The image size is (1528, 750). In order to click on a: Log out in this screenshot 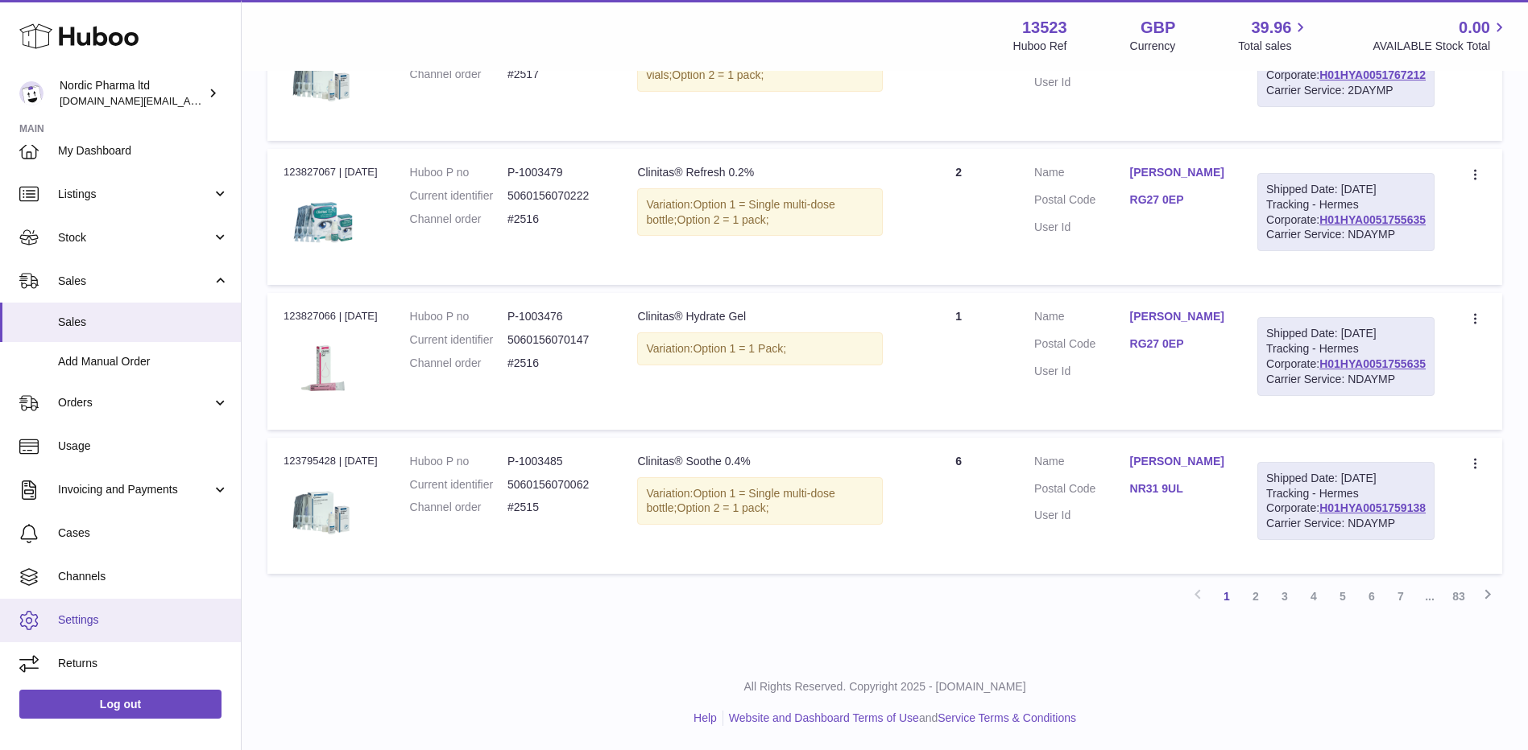, I will do `click(120, 705)`.